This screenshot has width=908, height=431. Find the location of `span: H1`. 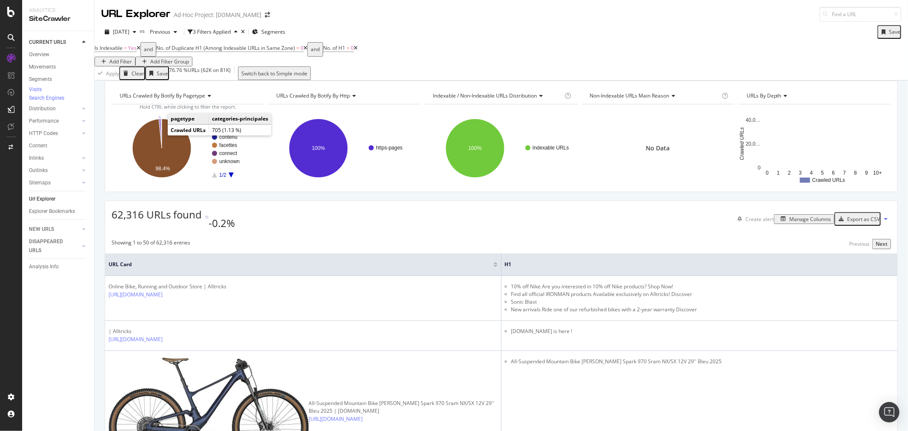

span: H1 is located at coordinates (693, 264).